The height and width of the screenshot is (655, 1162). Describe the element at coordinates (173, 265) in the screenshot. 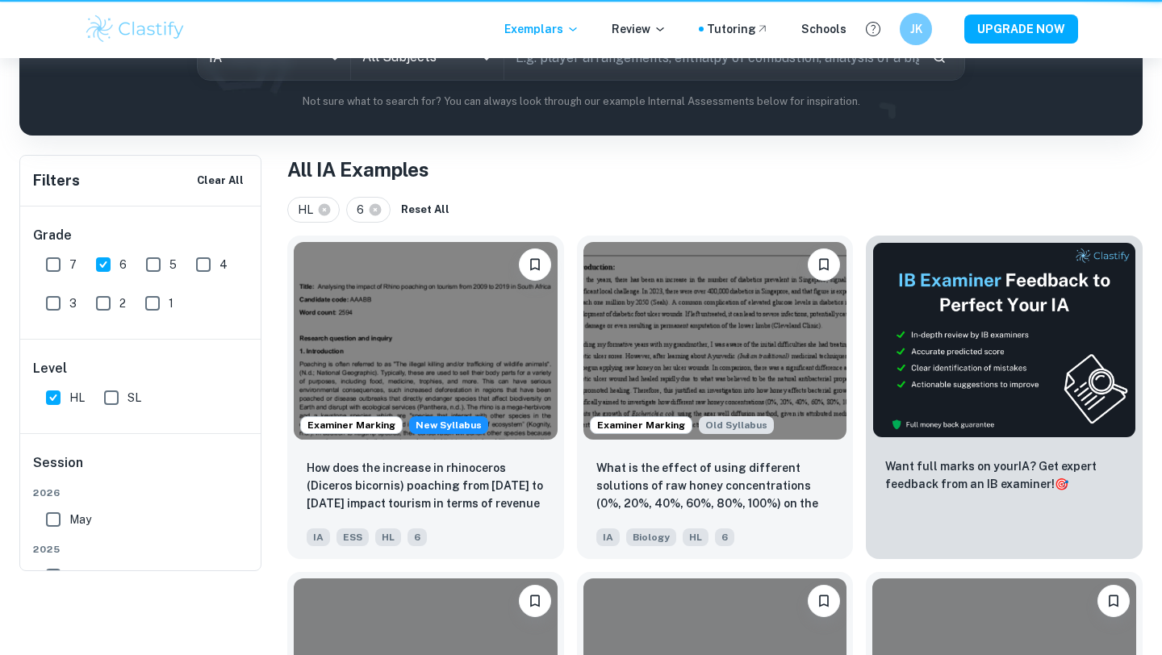

I see `span: 5` at that location.